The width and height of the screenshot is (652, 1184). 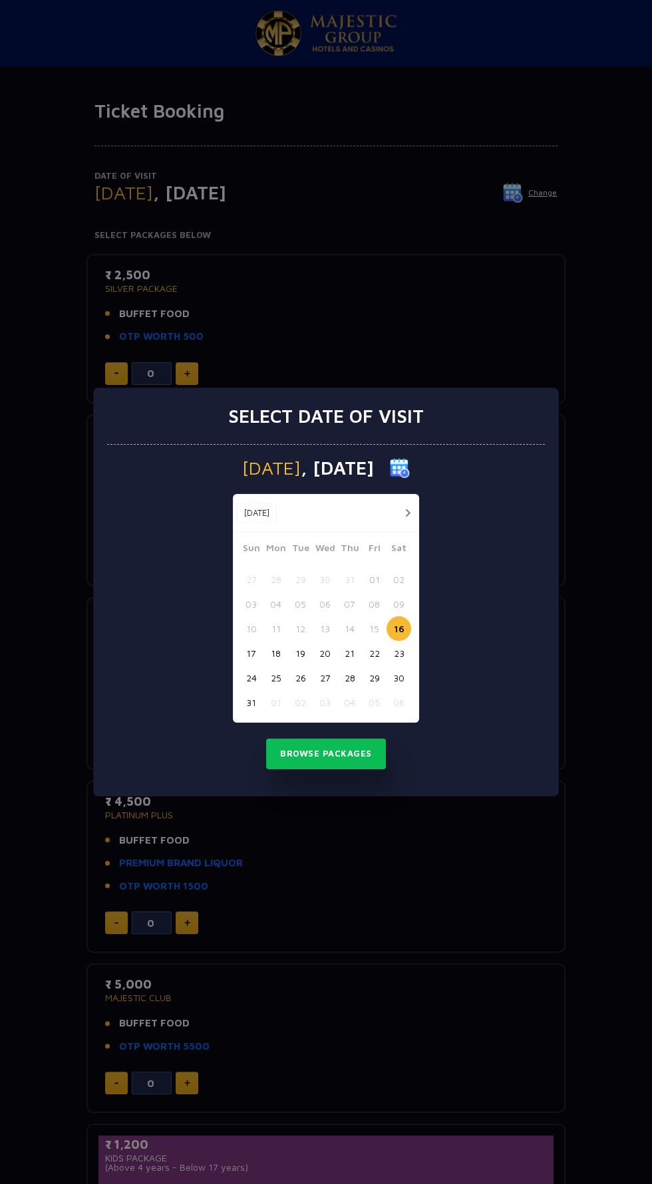 What do you see at coordinates (349, 604) in the screenshot?
I see `button: 07` at bounding box center [349, 604].